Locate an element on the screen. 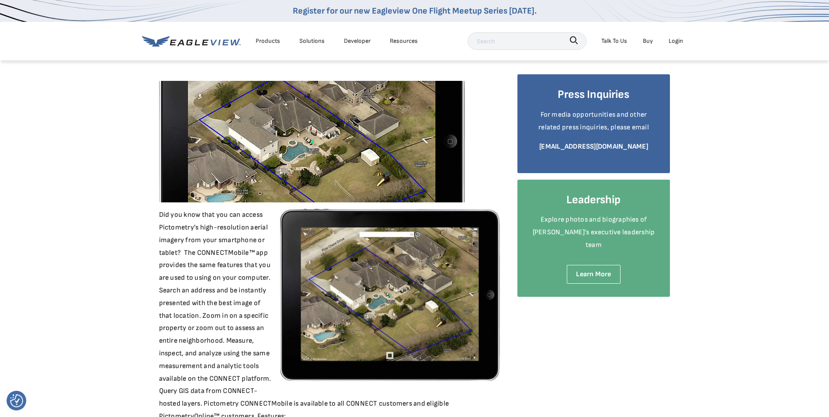 This screenshot has height=417, width=829. a: Developer is located at coordinates (357, 41).